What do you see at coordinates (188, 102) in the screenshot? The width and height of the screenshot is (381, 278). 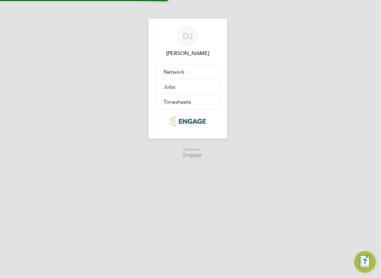 I see `button: Timesheets` at bounding box center [188, 102].